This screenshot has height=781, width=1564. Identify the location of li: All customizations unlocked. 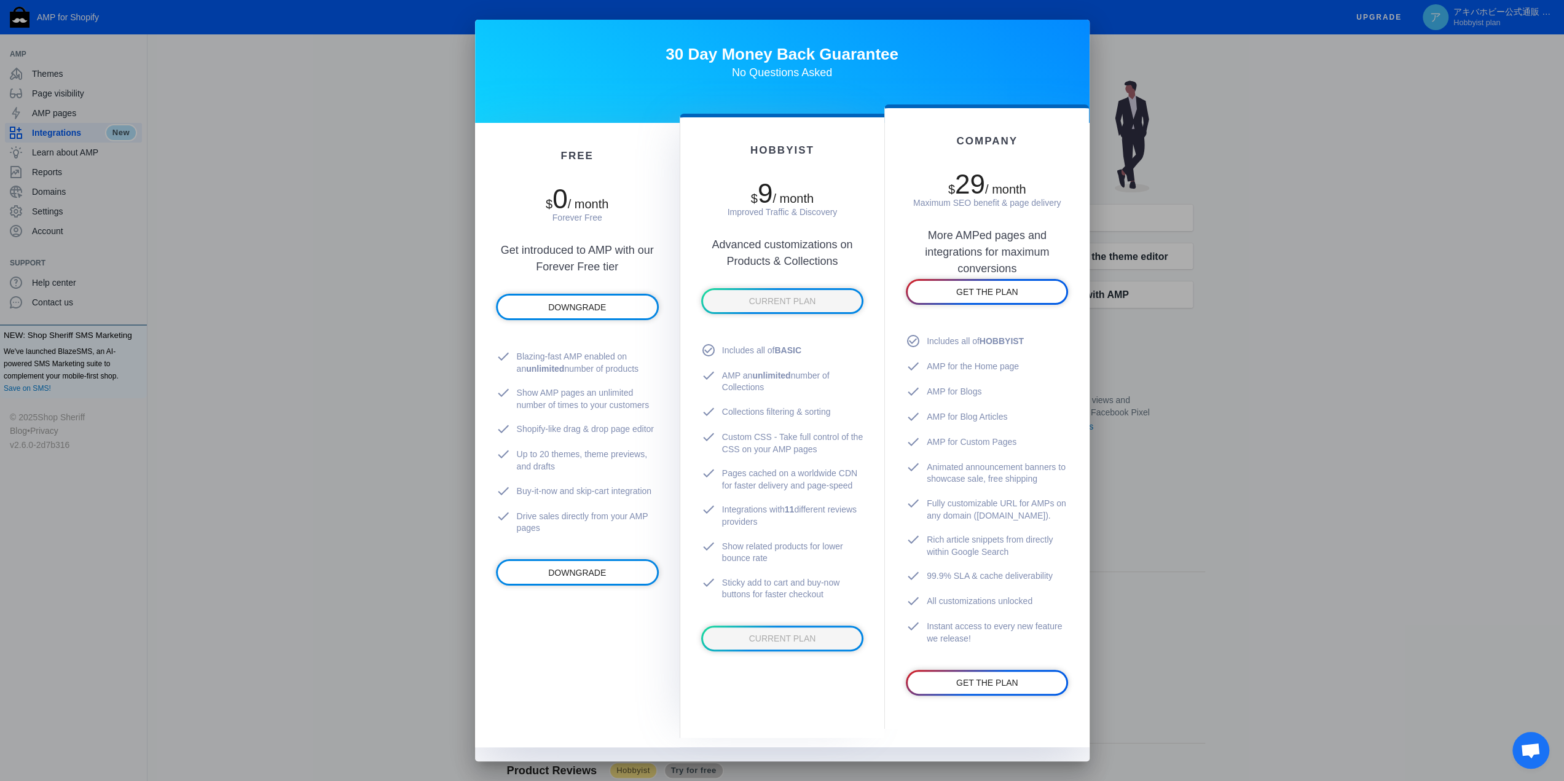
(987, 602).